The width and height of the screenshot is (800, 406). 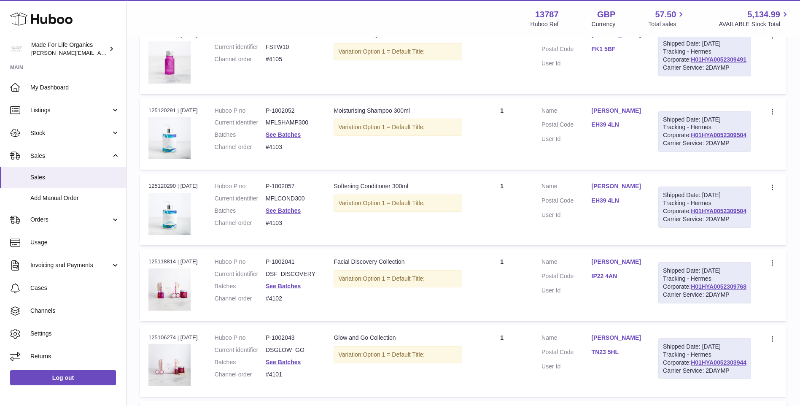 What do you see at coordinates (63, 378) in the screenshot?
I see `a: Log out` at bounding box center [63, 378].